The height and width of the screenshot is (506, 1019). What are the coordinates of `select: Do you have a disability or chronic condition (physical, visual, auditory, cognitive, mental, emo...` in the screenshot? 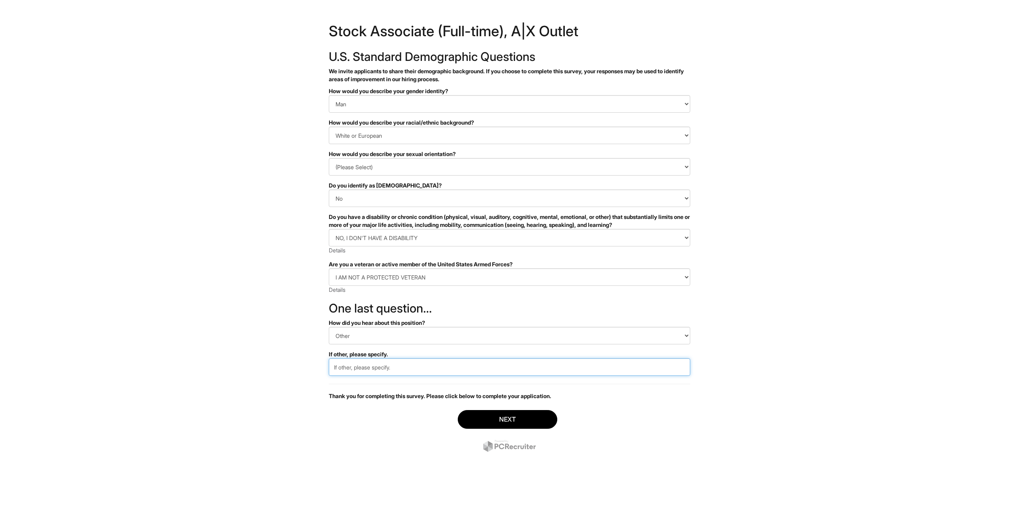 It's located at (510, 238).